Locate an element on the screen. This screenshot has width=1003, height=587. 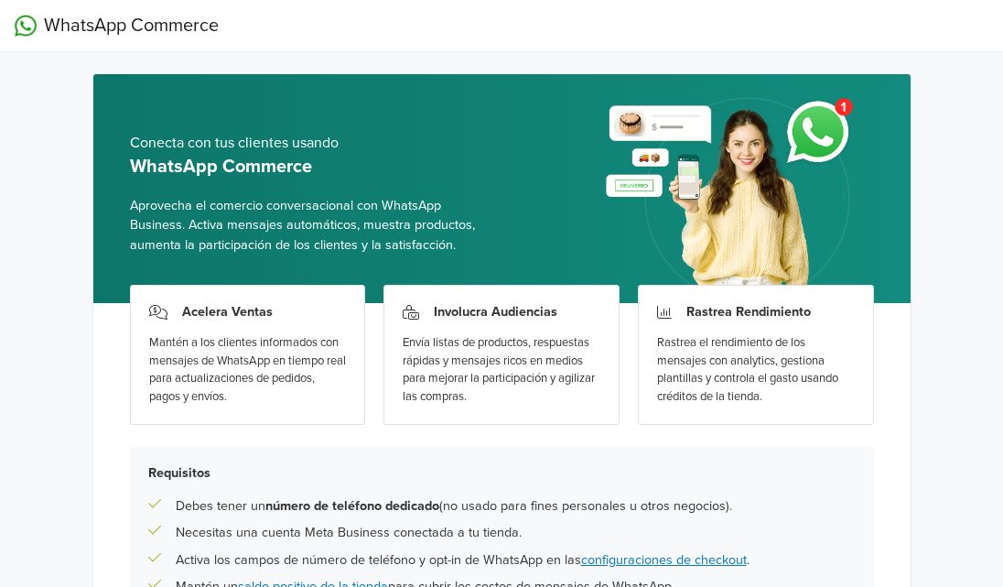
img: WhatsApp is located at coordinates (26, 26).